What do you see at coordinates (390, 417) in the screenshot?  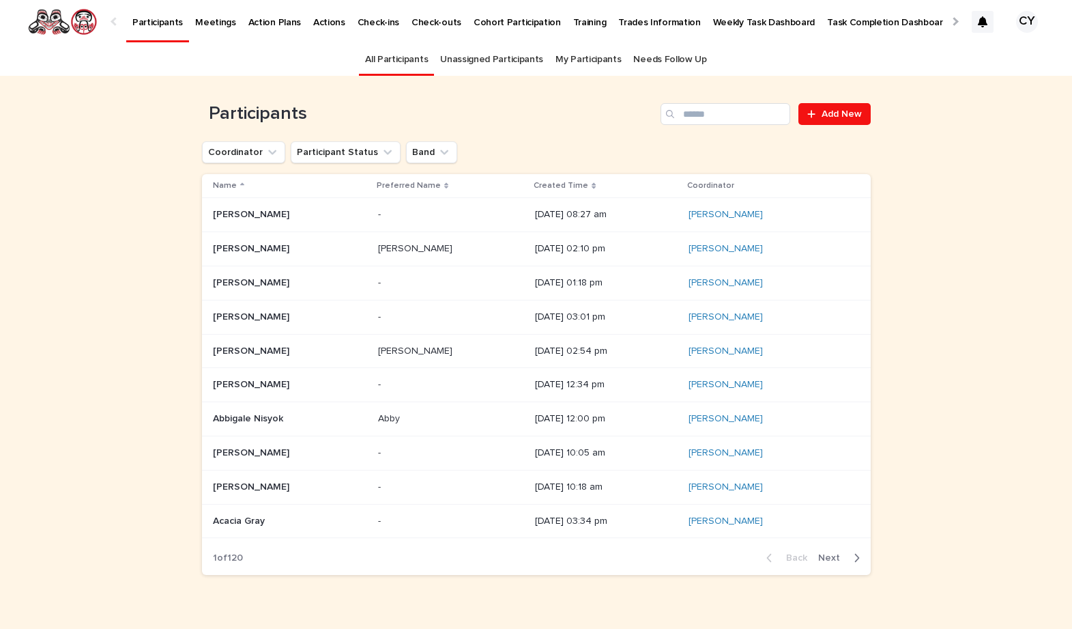 I see `p: Abby` at bounding box center [390, 417].